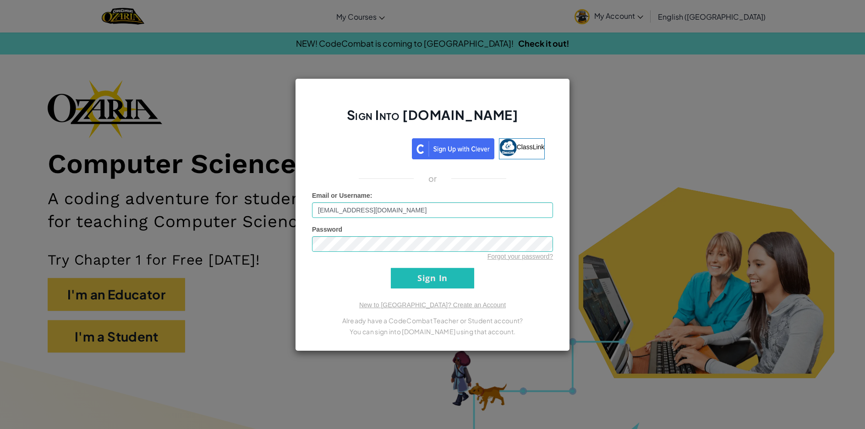  Describe the element at coordinates (327, 229) in the screenshot. I see `span: Password` at that location.